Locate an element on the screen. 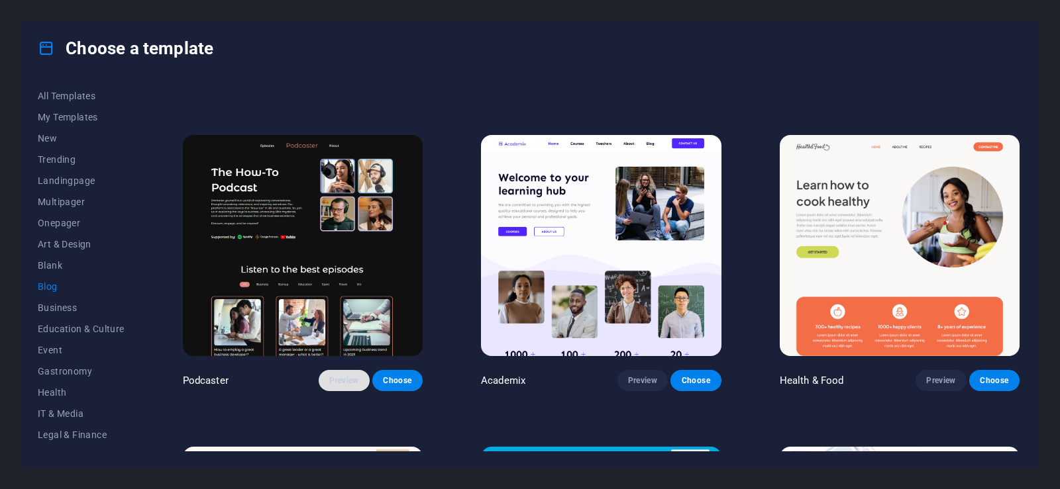  span: Education & Culture is located at coordinates (81, 329).